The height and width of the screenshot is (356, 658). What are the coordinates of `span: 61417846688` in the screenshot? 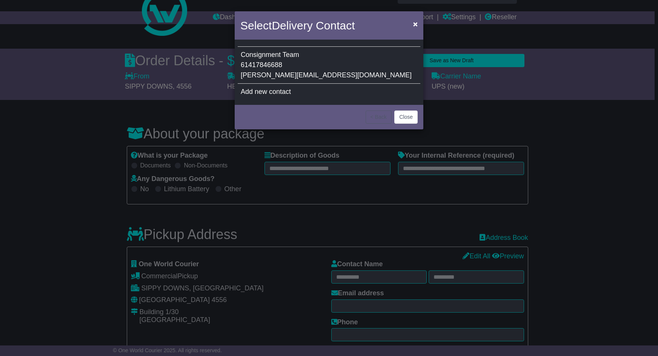 It's located at (261, 65).